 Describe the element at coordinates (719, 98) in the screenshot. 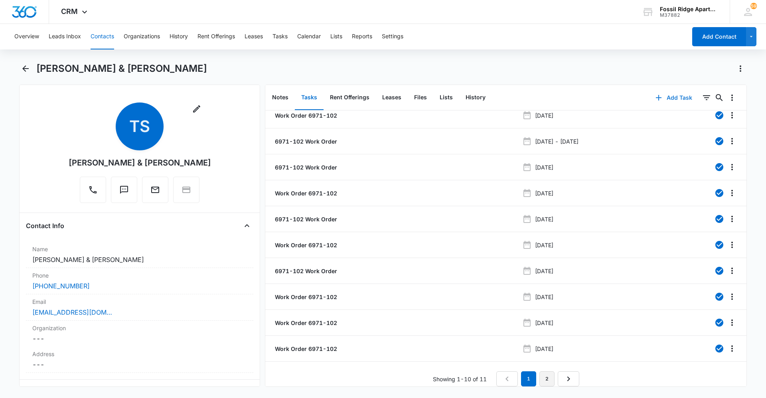

I see `button: Search...` at that location.